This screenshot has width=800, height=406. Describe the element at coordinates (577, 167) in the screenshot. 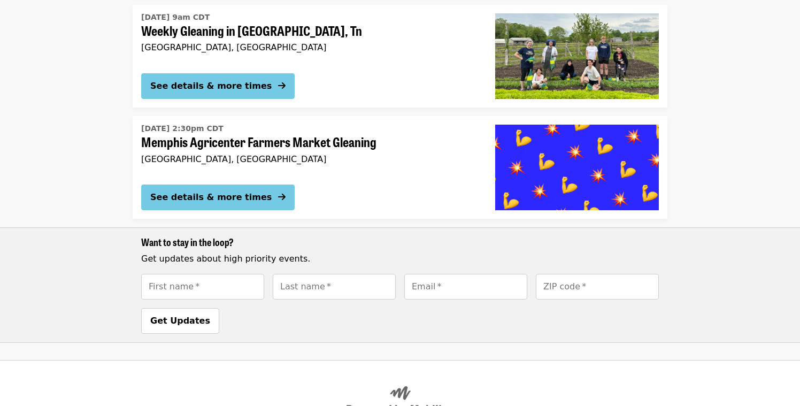

I see `img: Memphis Agricenter Farmers Market Gleaning organized by Society of St. Andrew` at that location.